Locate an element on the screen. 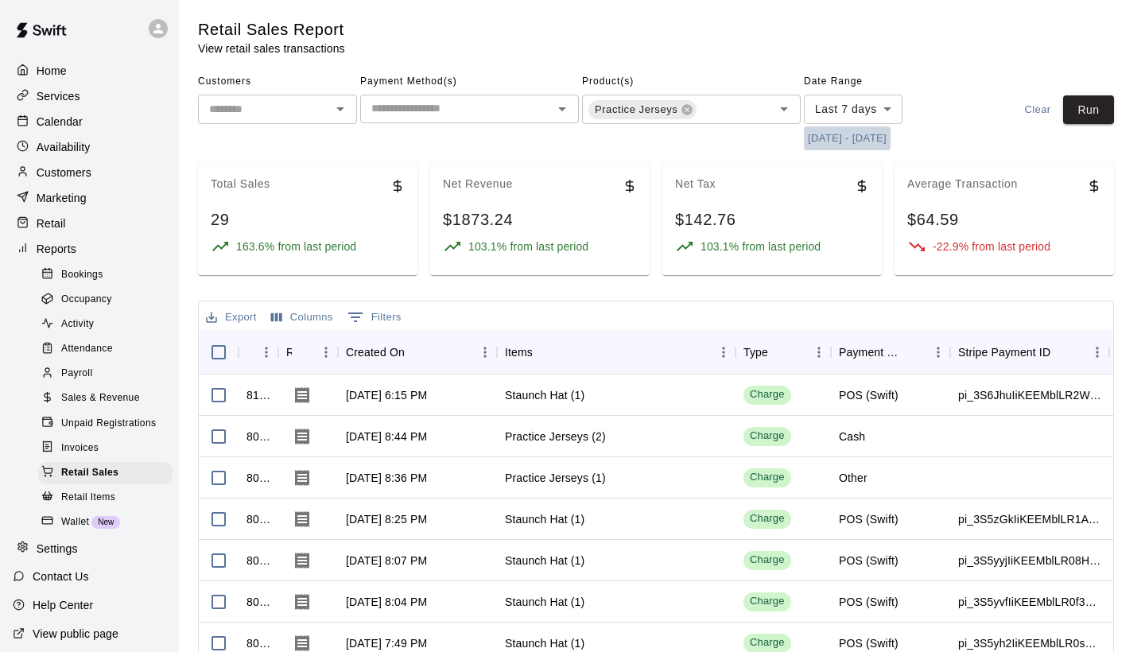  a: Retail is located at coordinates (89, 223).